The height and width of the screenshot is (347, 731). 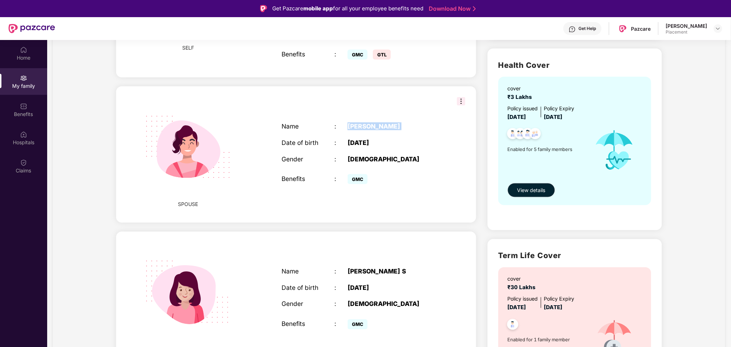 What do you see at coordinates (24, 78) in the screenshot?
I see `img: svg+xml;base64,PHN2ZyB3aWR0aD0iMjAiIGhlaWdodD0iMjAiIHZpZXdCb3g9IjAgMCAyMCAyMCIgZmlsbD0ibm9uZSIgeG...` at bounding box center [24, 78].